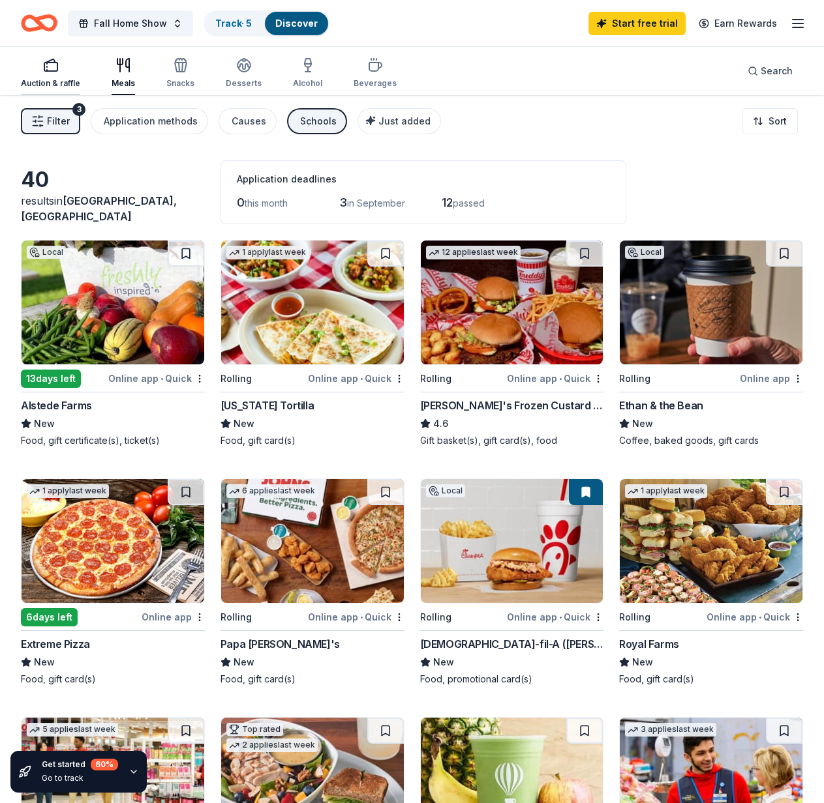  Describe the element at coordinates (80, 779) in the screenshot. I see `div: Go to track` at that location.